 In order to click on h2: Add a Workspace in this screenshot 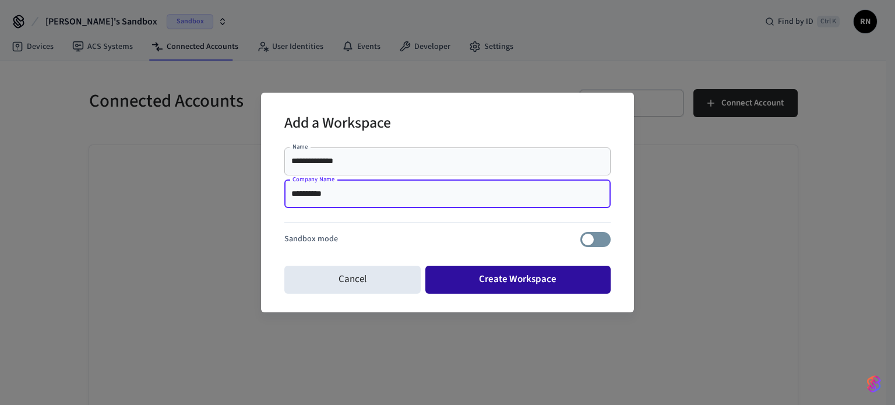, I will do `click(337, 124)`.